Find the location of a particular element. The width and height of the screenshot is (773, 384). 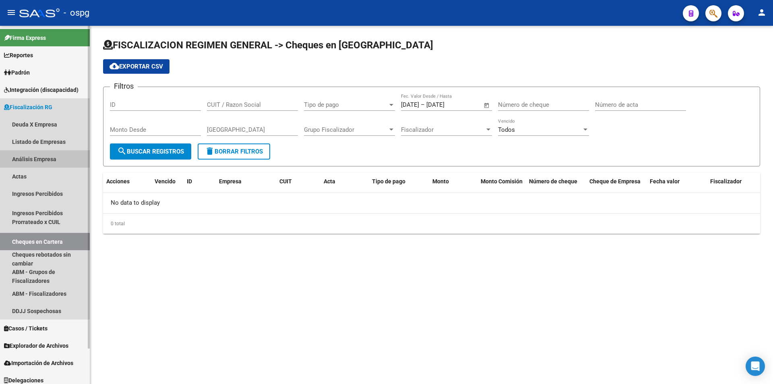

datatable-header-cell: Vencido is located at coordinates (167, 181).